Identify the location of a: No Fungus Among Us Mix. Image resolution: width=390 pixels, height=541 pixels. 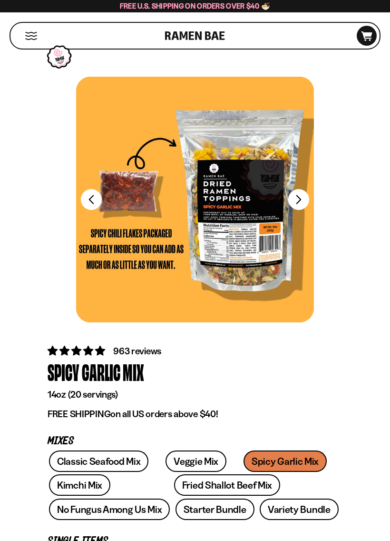
(110, 509).